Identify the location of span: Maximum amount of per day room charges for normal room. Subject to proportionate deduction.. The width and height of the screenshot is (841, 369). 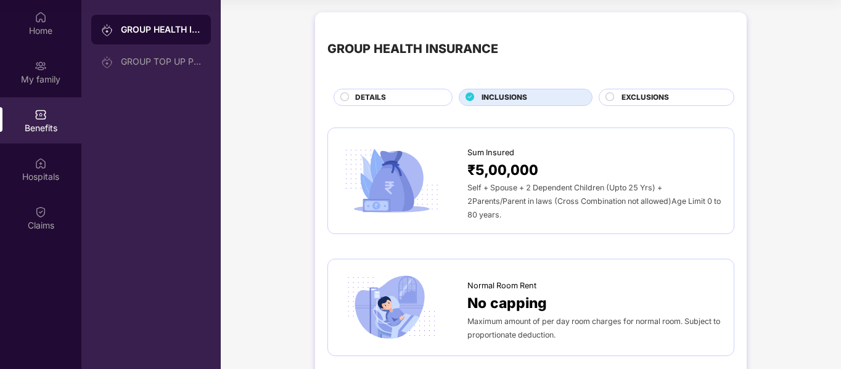
(594, 328).